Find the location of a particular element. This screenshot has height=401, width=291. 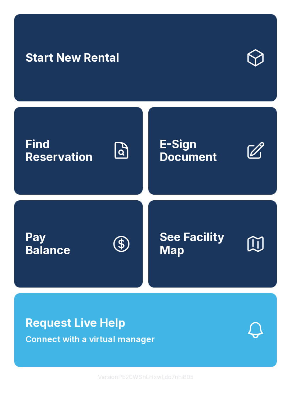

span: Connect with a virtual manager is located at coordinates (90, 339).